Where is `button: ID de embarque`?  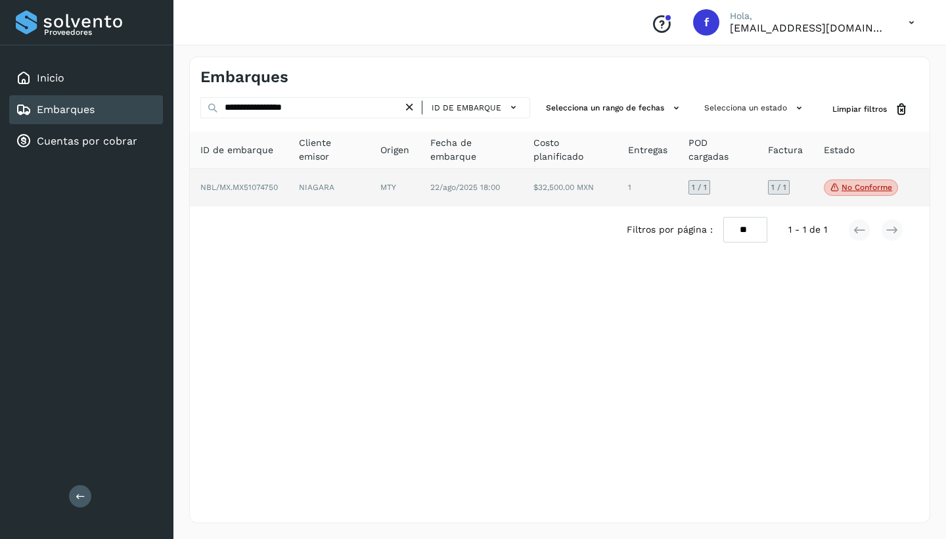 button: ID de embarque is located at coordinates (475, 107).